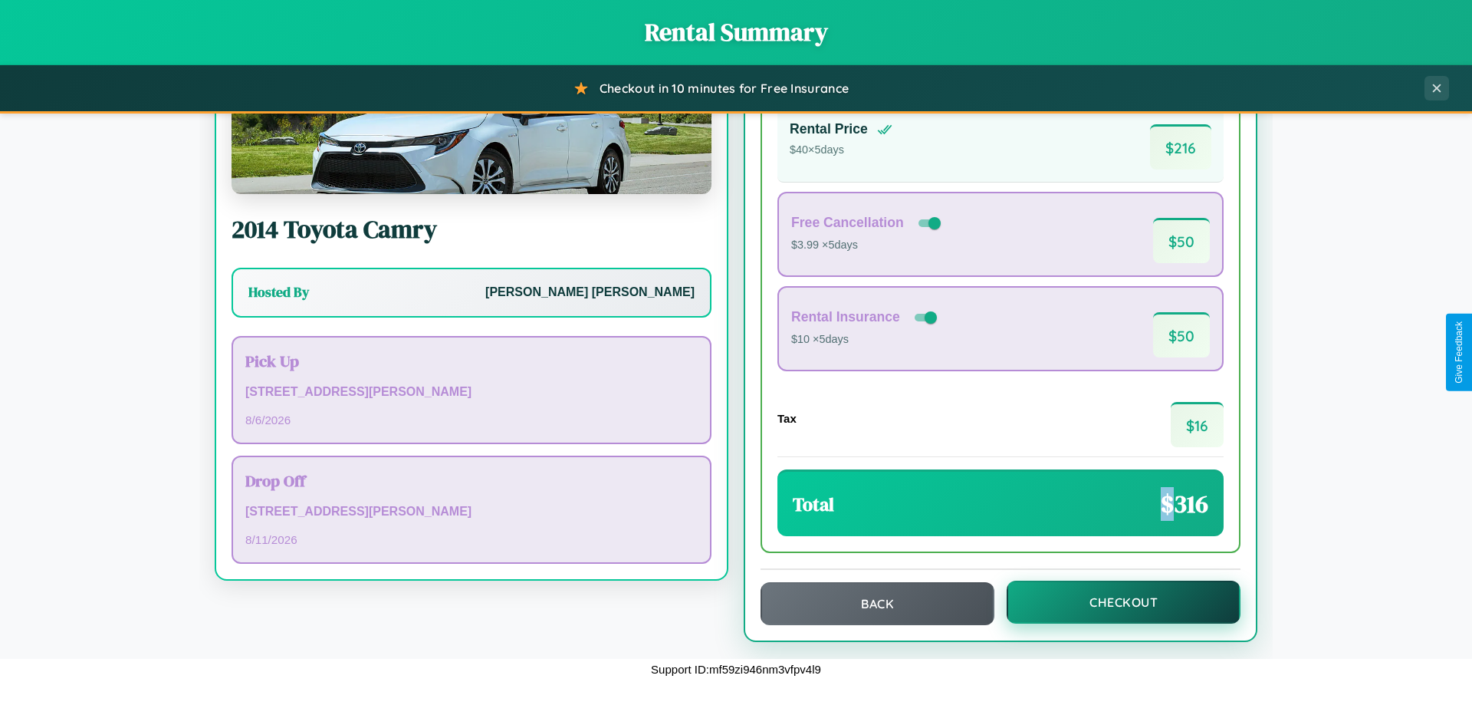  I want to click on h4: Tax, so click(787, 418).